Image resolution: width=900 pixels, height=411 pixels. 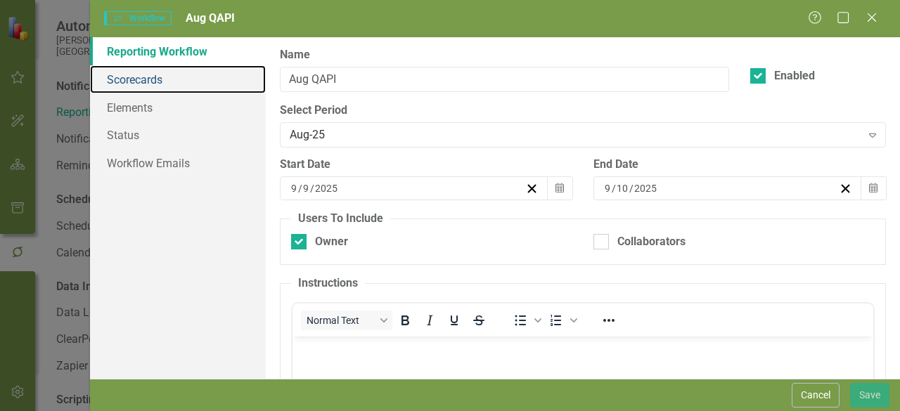 I want to click on div: End Date, so click(x=740, y=165).